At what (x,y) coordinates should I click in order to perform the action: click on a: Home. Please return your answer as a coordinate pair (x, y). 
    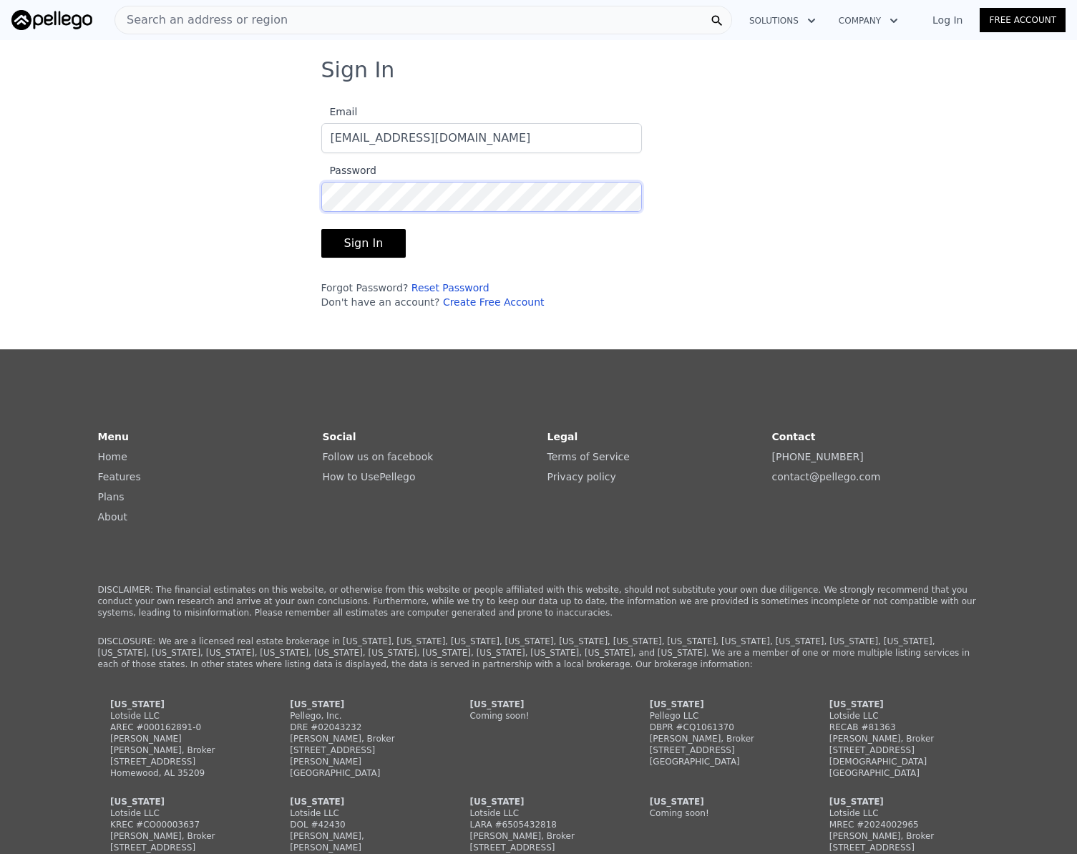
    Looking at the image, I should click on (112, 457).